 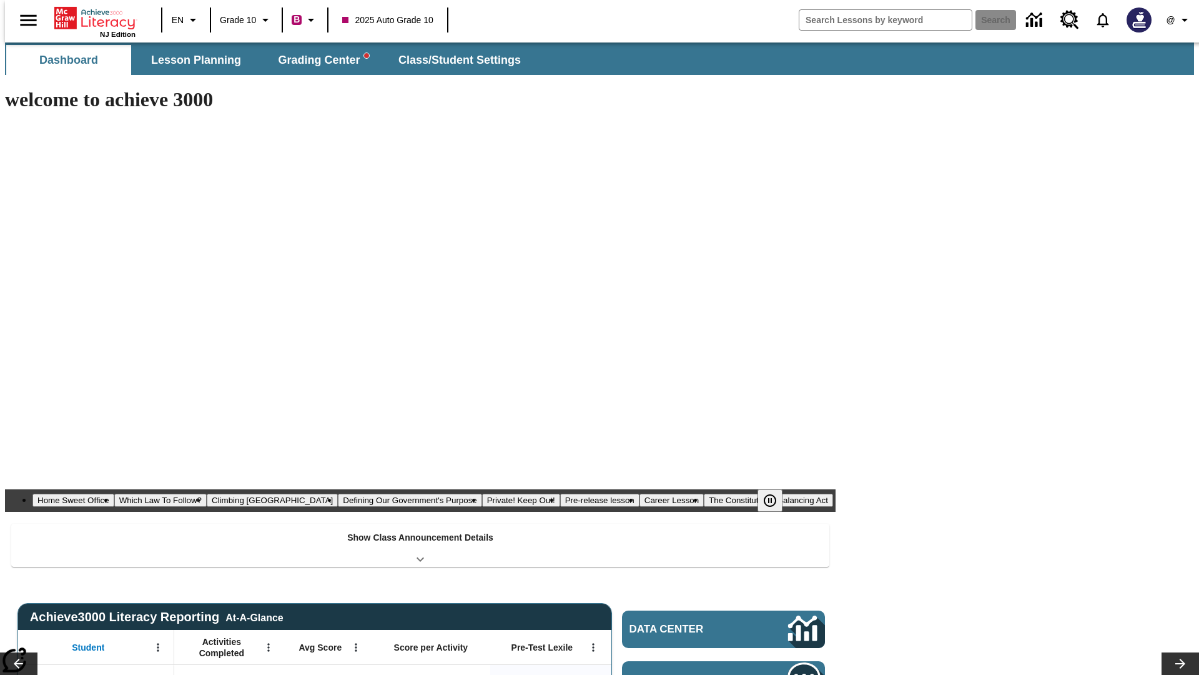 What do you see at coordinates (297, 19) in the screenshot?
I see `span: B` at bounding box center [297, 19].